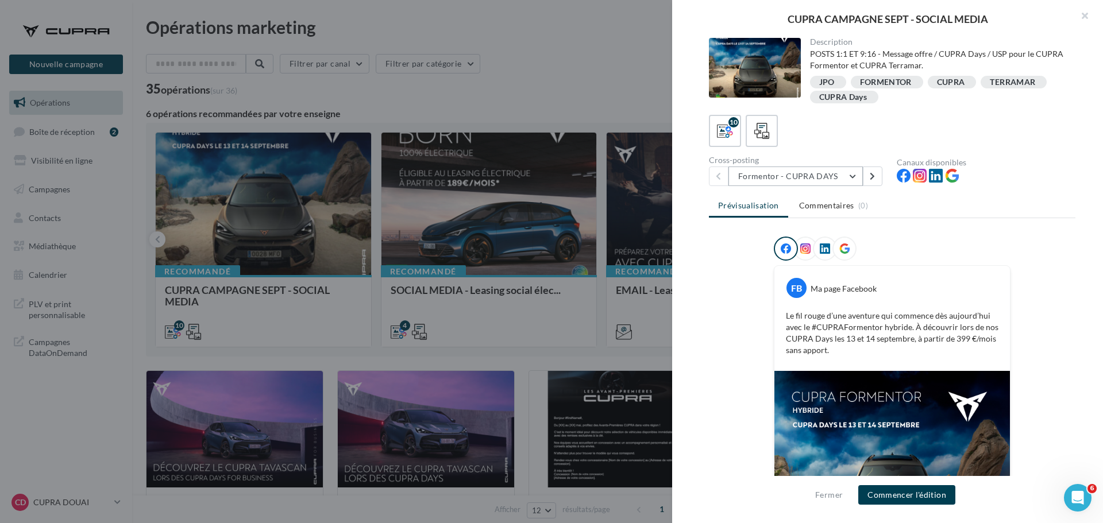 The width and height of the screenshot is (1103, 523). What do you see at coordinates (829, 495) in the screenshot?
I see `button: Fermer` at bounding box center [829, 495].